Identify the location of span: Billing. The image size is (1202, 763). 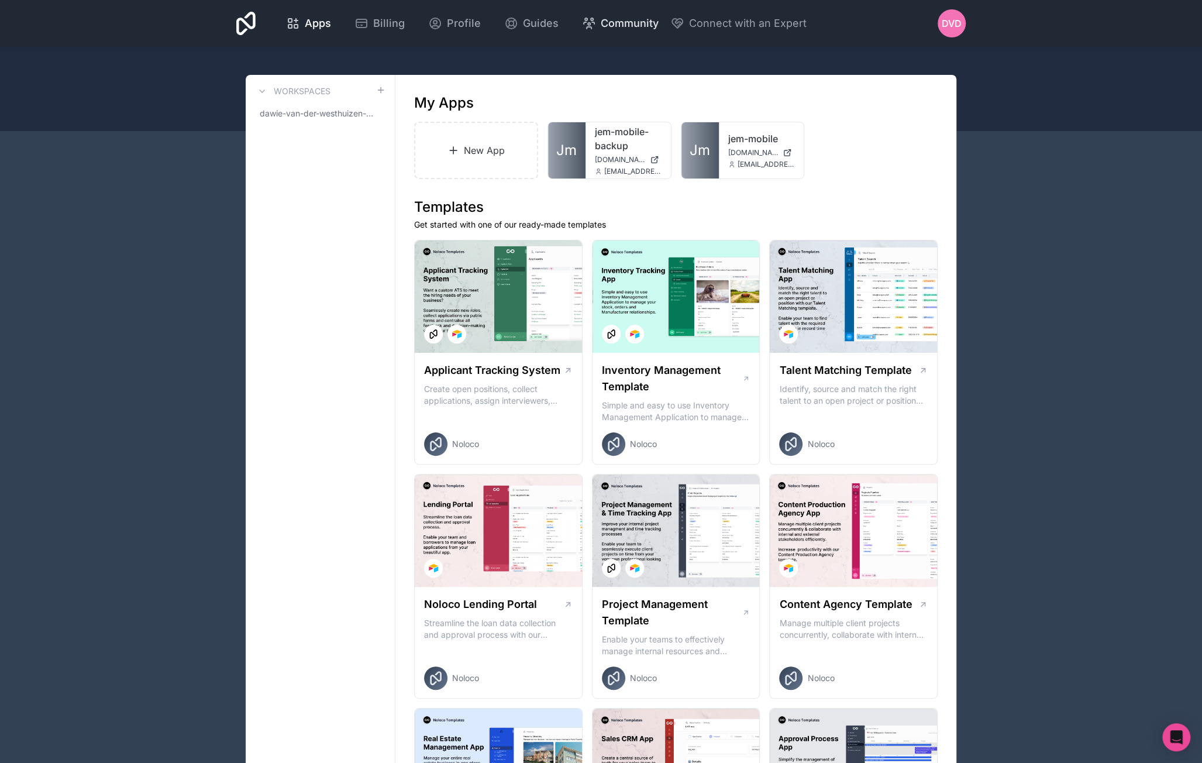
(389, 23).